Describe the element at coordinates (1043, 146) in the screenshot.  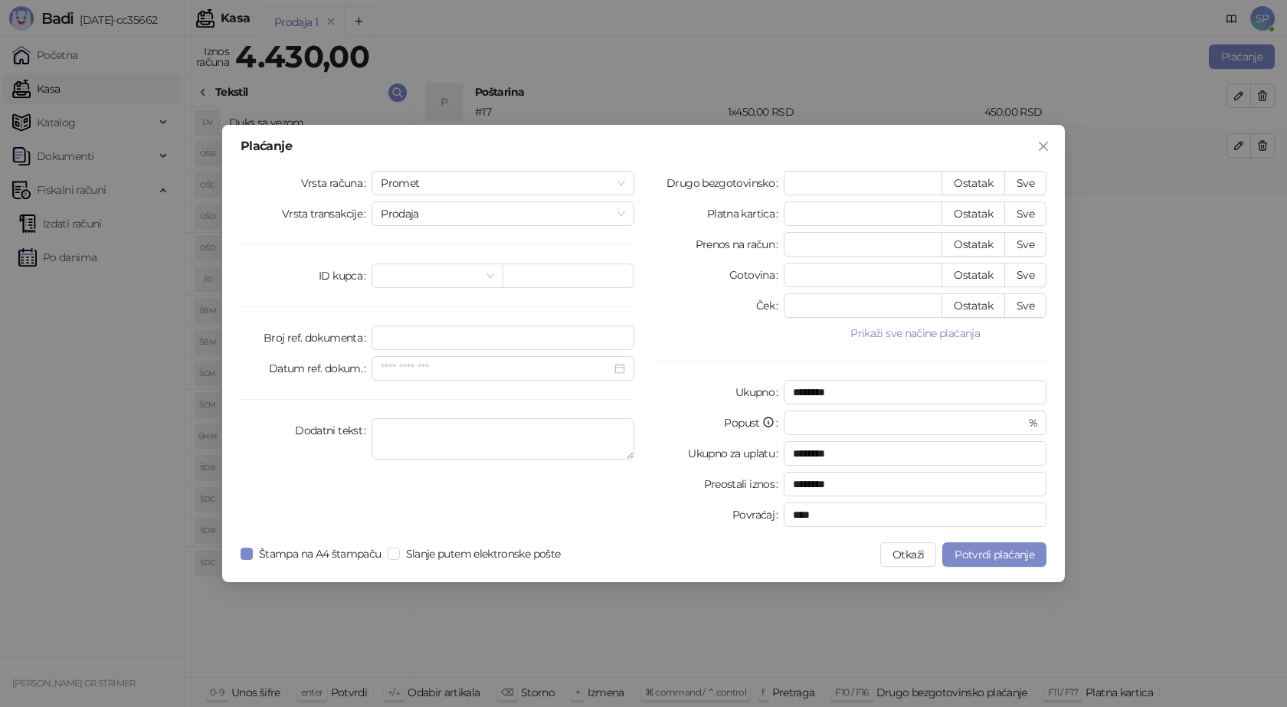
I see `span: close` at that location.